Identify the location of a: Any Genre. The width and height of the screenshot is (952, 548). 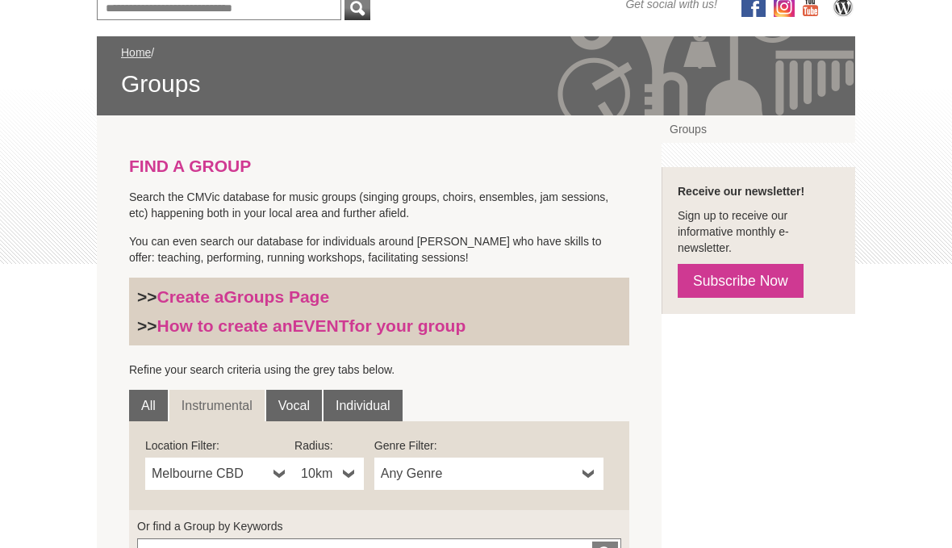
(489, 474).